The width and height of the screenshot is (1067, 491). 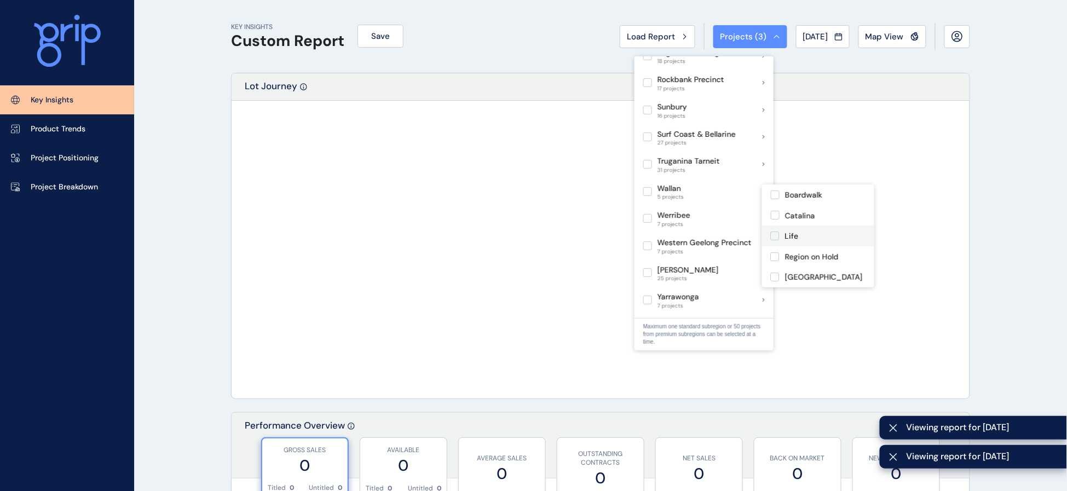 I want to click on button: Load Report, so click(x=658, y=37).